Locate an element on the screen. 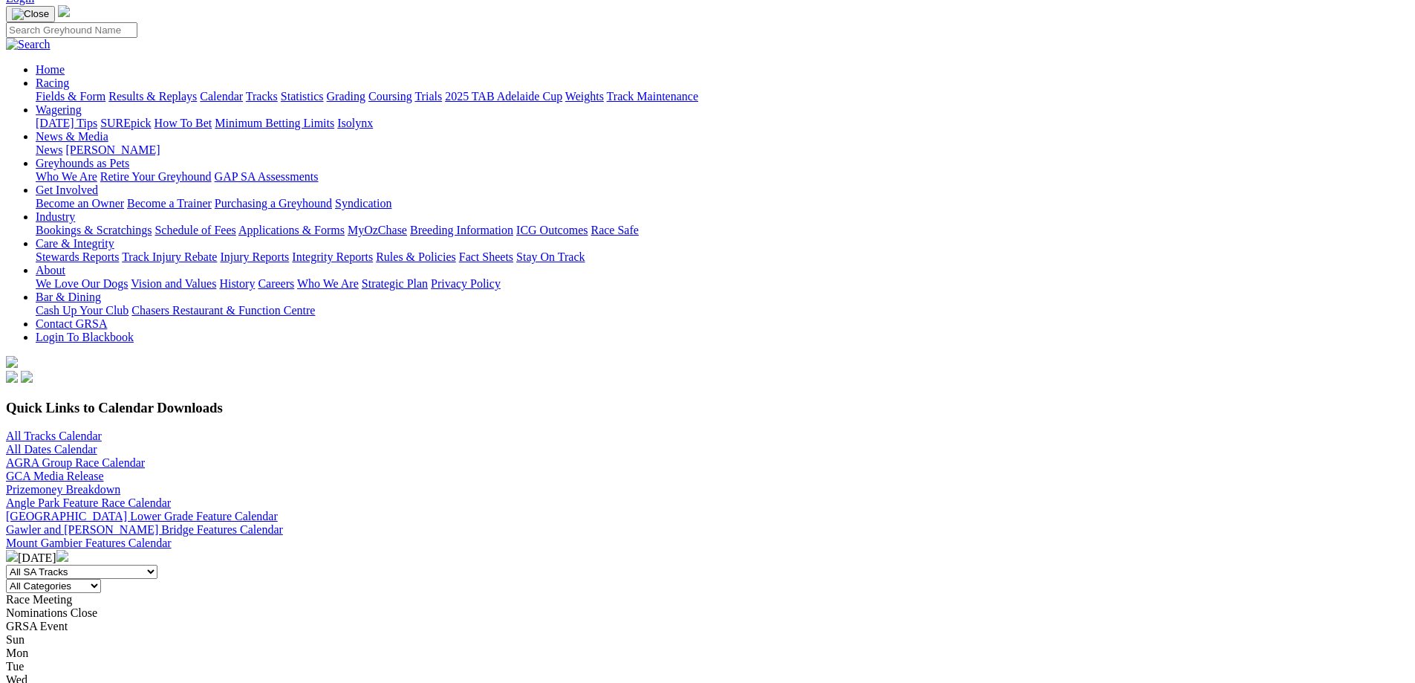 Image resolution: width=1415 pixels, height=683 pixels. a: Minimum Betting Limits is located at coordinates (274, 123).